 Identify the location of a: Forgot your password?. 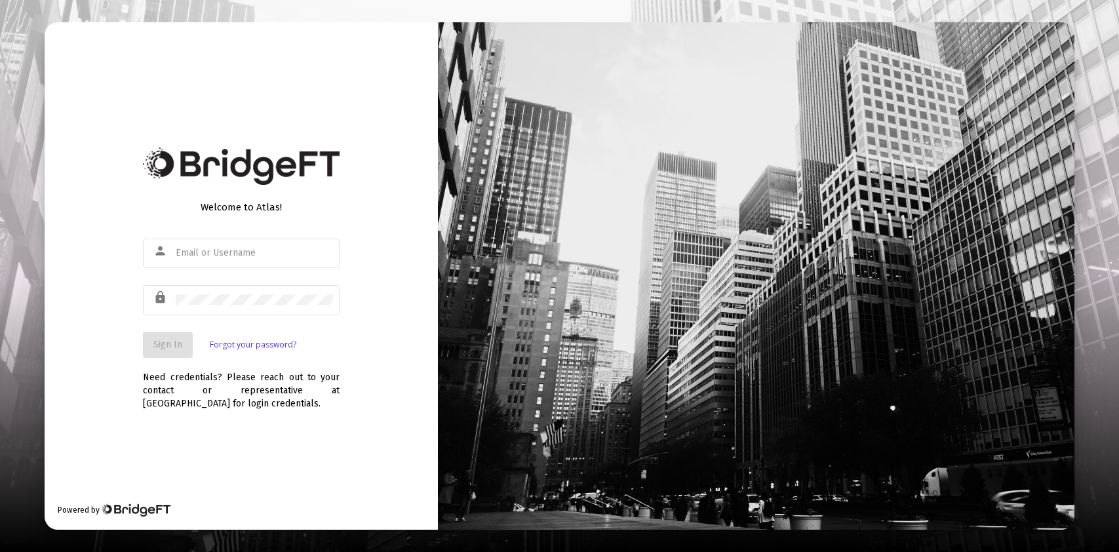
(253, 345).